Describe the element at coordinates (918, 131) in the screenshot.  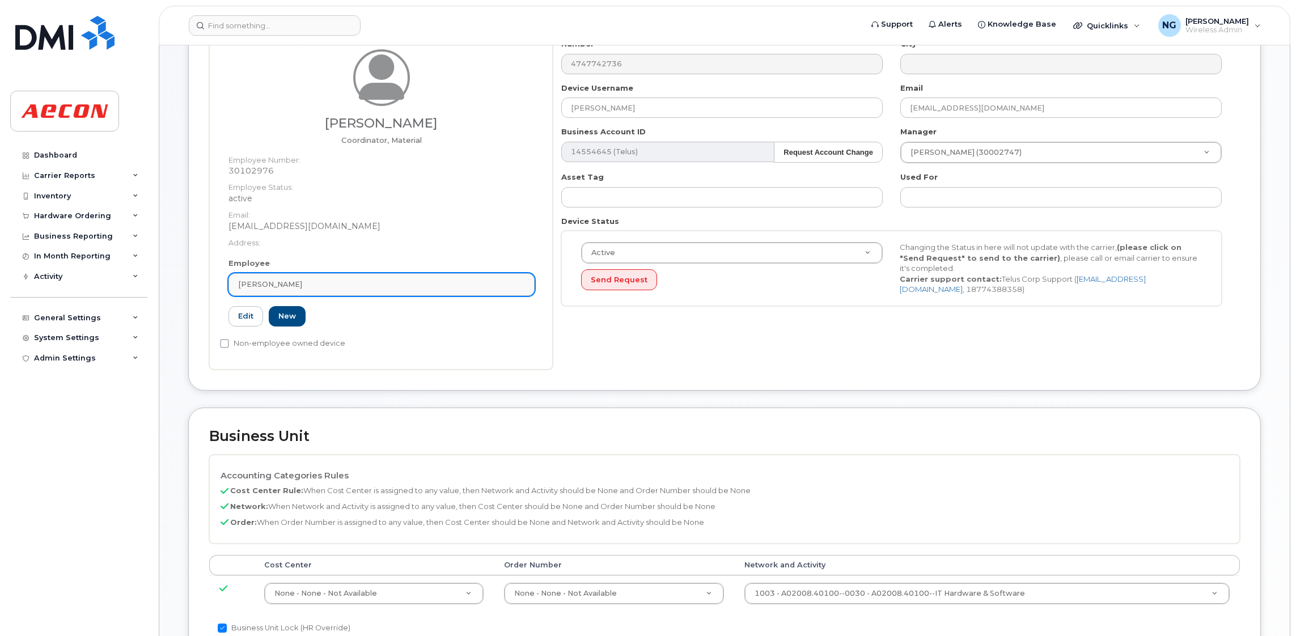
I see `label: Manager` at that location.